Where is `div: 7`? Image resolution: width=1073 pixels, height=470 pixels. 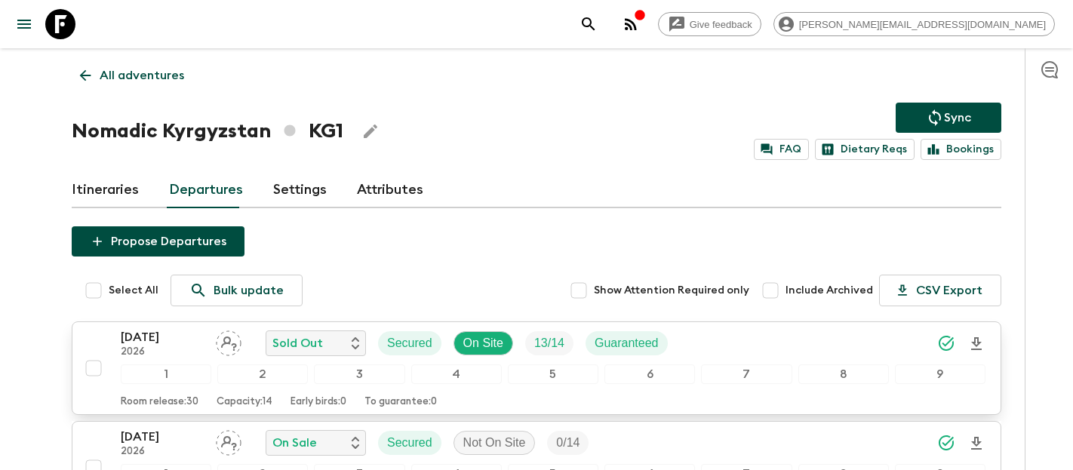 div: 7 is located at coordinates (746, 374).